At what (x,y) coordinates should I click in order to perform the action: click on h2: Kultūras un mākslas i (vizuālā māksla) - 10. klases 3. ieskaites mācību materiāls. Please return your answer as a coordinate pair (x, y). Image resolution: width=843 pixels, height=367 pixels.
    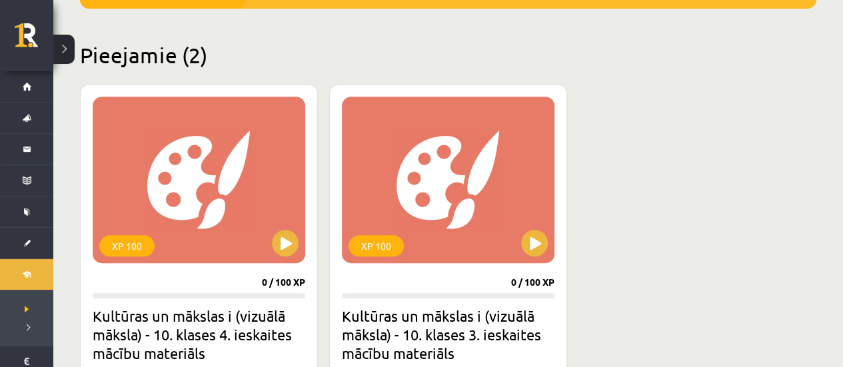
    Looking at the image, I should click on (448, 334).